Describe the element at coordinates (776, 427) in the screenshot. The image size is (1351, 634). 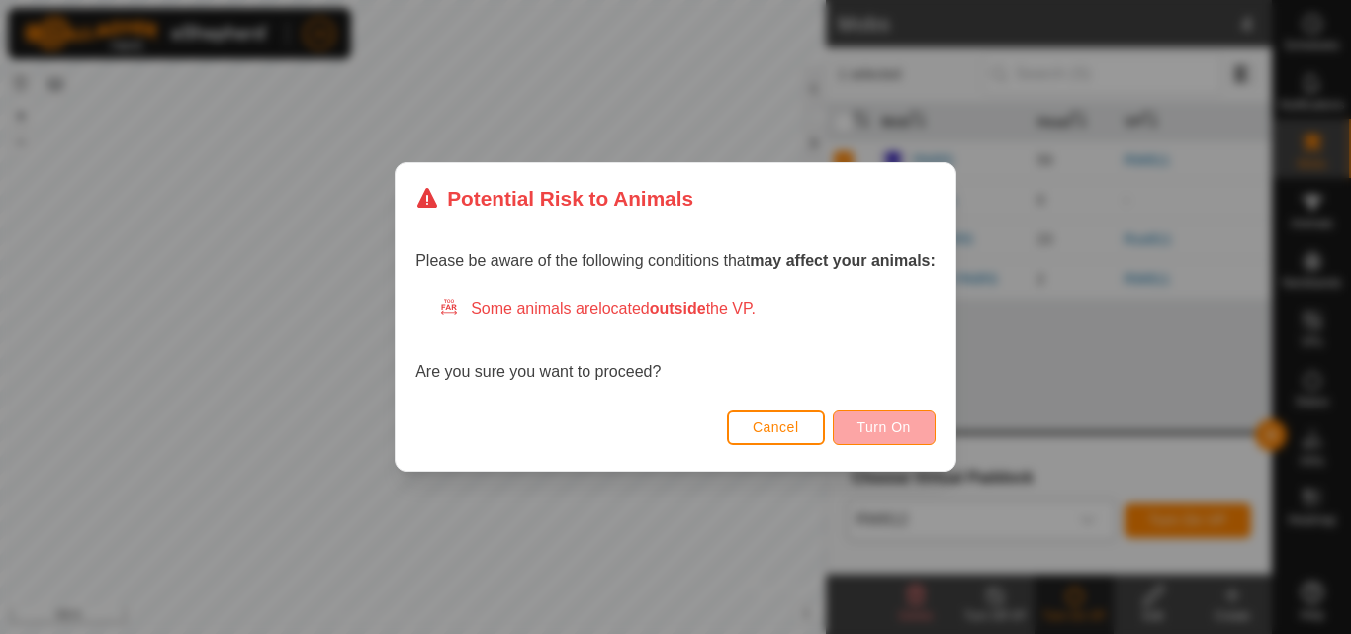
I see `button: Cancel` at that location.